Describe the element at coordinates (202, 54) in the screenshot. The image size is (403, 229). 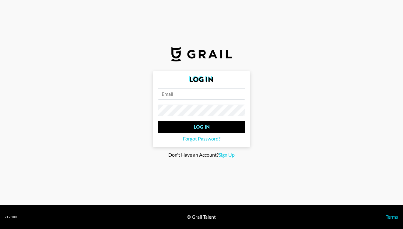
I see `img: Grail Talent Logo` at that location.